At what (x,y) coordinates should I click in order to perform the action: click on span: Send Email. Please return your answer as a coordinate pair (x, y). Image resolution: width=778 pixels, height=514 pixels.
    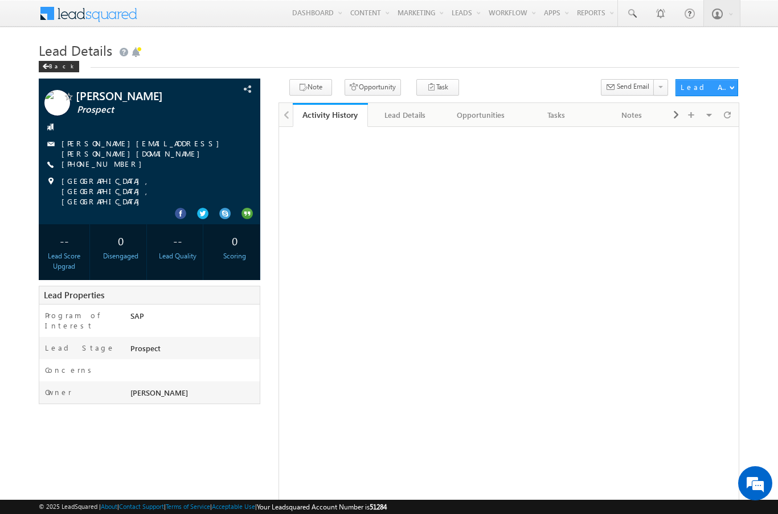
    Looking at the image, I should click on (632, 87).